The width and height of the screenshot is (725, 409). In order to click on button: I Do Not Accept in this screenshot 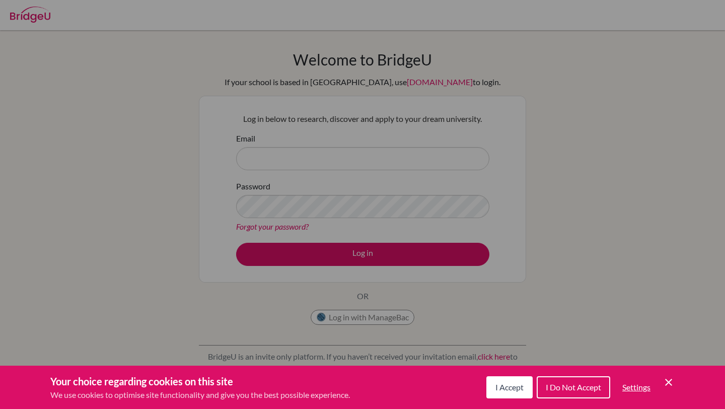, I will do `click(574, 387)`.